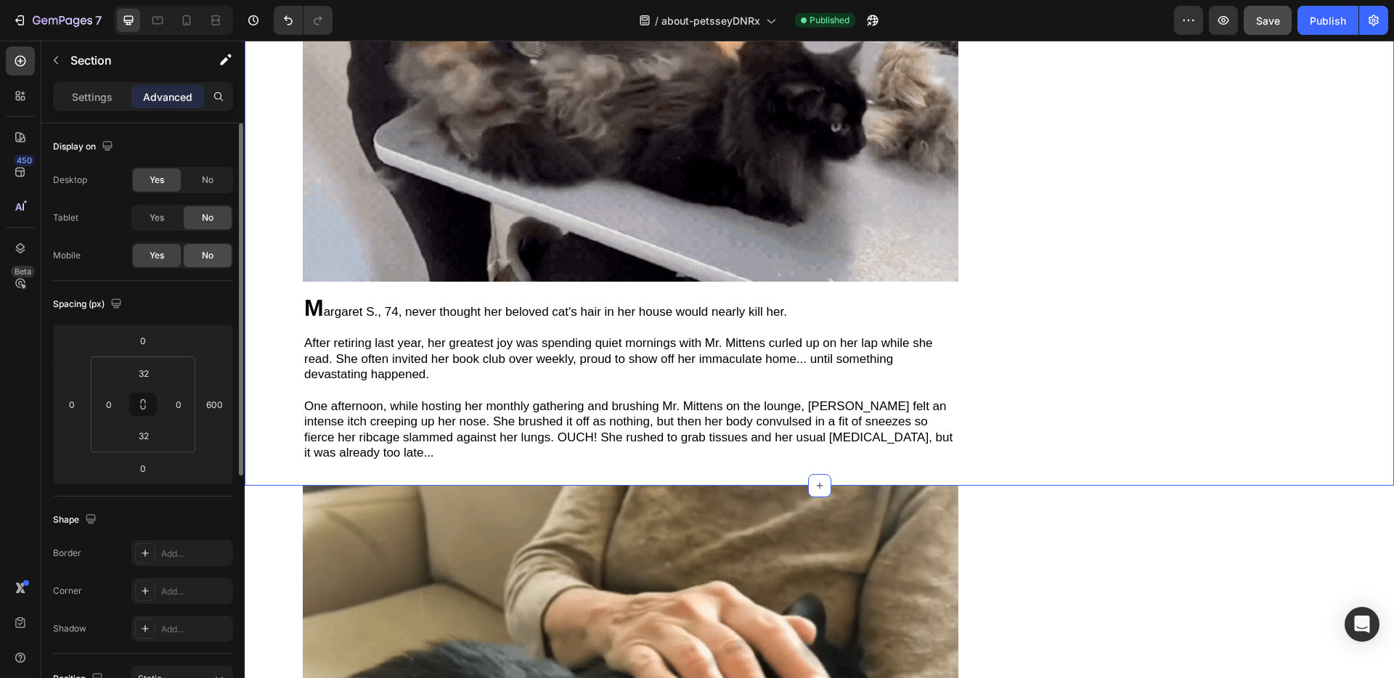  What do you see at coordinates (57, 20) in the screenshot?
I see `button: 7` at bounding box center [57, 20].